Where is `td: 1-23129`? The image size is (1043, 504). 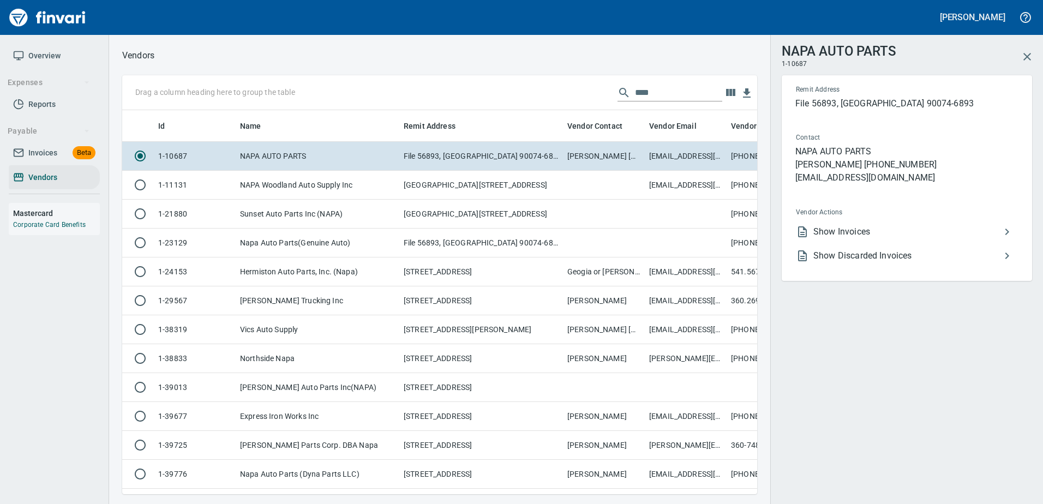 td: 1-23129 is located at coordinates (195, 243).